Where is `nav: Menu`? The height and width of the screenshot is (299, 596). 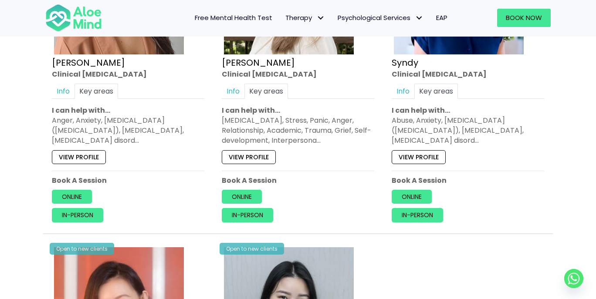
nav: Menu is located at coordinates (283, 18).